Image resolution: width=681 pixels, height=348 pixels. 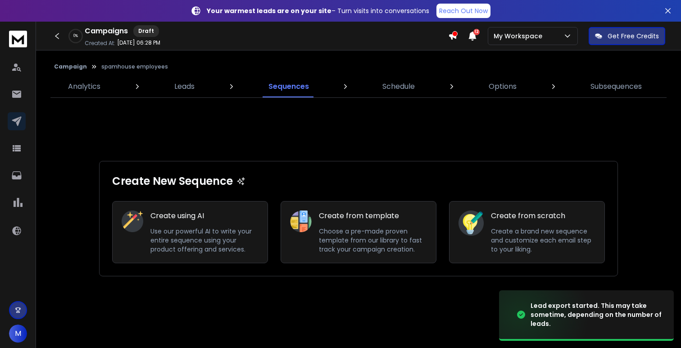 What do you see at coordinates (471, 223) in the screenshot?
I see `img: Create from scratch` at bounding box center [471, 223].